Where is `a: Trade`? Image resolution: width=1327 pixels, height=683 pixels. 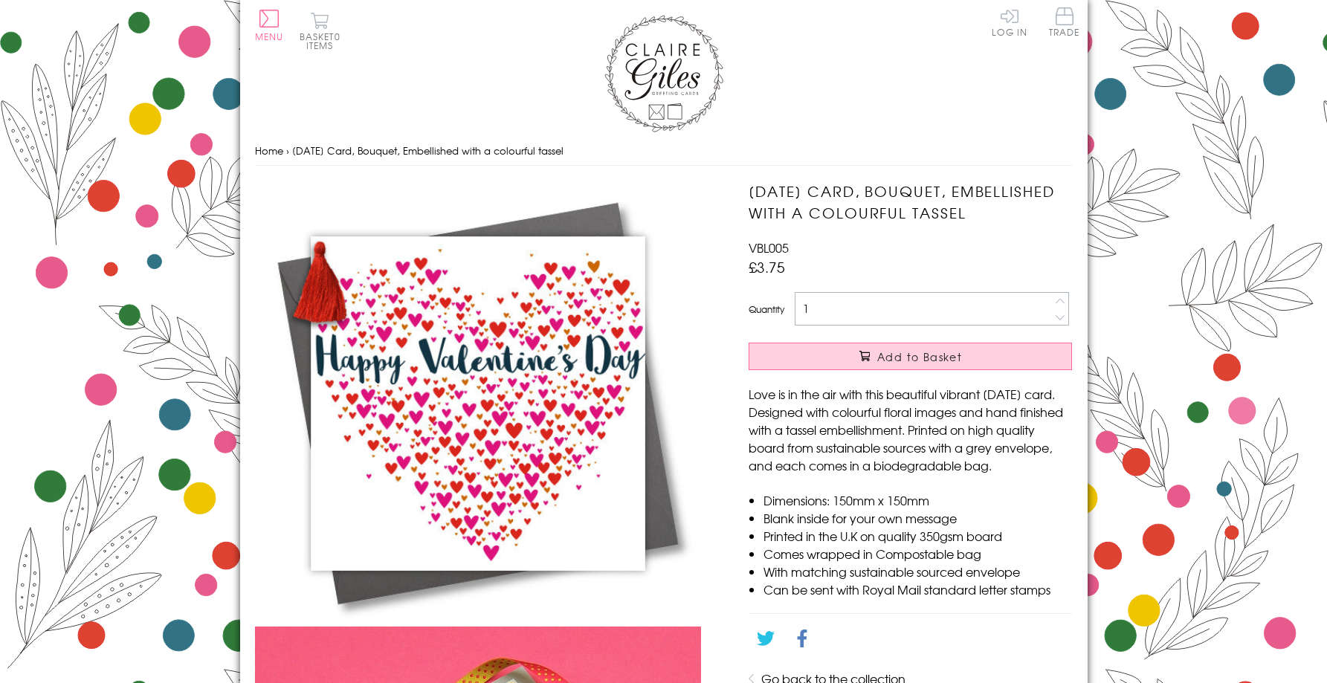
a: Trade is located at coordinates (1065, 23).